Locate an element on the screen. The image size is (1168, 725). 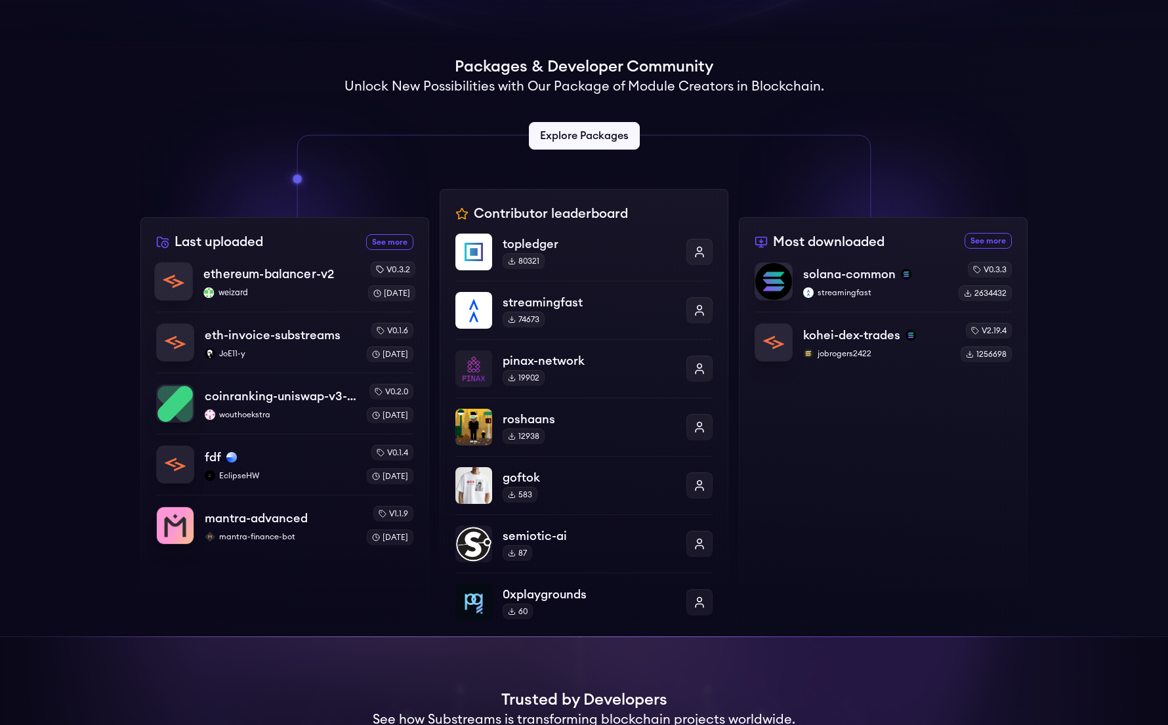
p: mantra-finance-bot is located at coordinates (280, 537).